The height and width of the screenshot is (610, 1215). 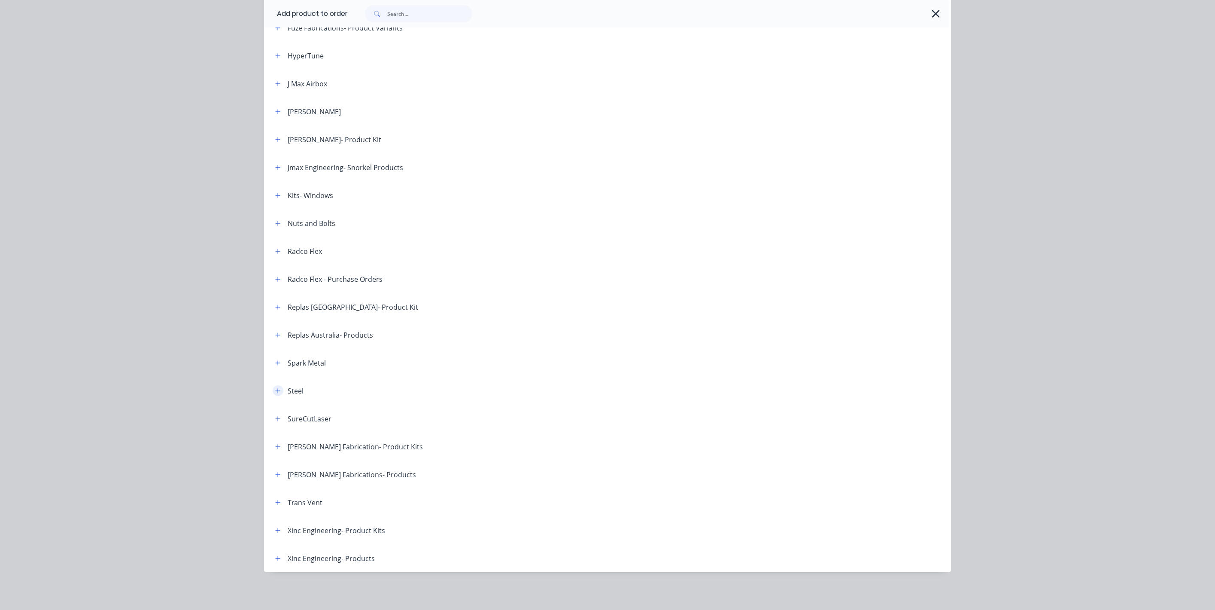 I want to click on div: Xinc Engineering- Product Kits, so click(x=336, y=530).